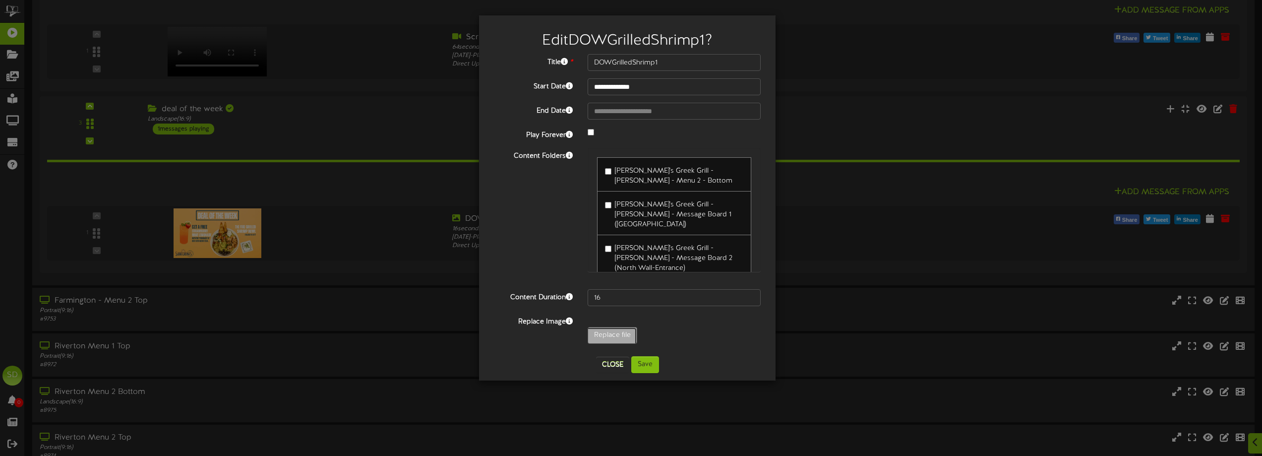 The width and height of the screenshot is (1262, 456). Describe the element at coordinates (533, 296) in the screenshot. I see `label: Content Duration` at that location.